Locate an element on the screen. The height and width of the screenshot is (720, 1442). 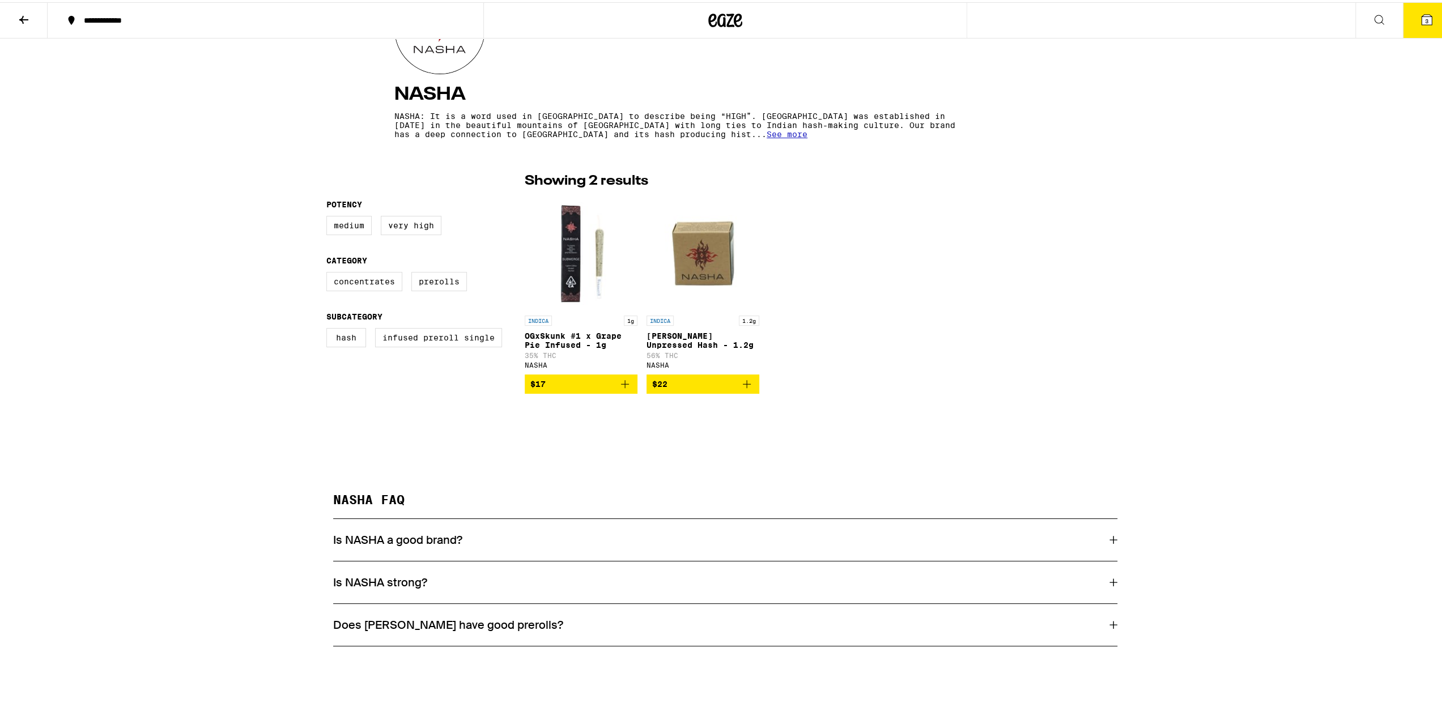
legend: Potency is located at coordinates (344, 202).